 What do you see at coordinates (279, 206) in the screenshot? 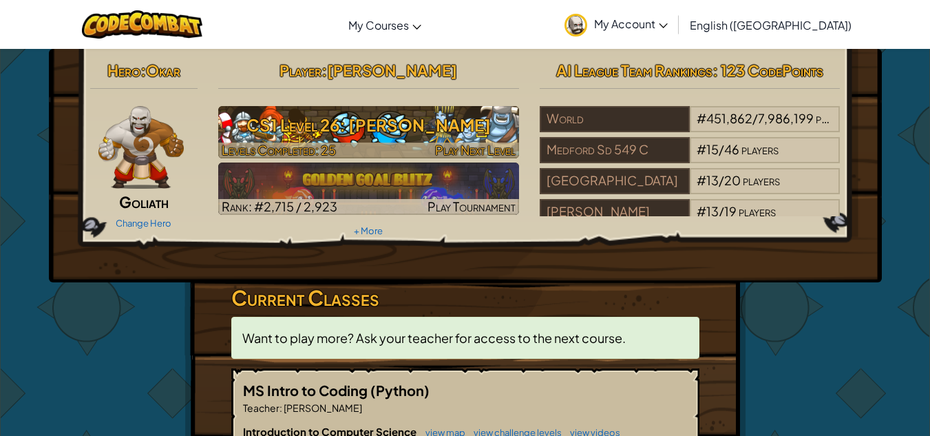
I see `span: Rank: #2,715 / 2,923` at bounding box center [279, 206].